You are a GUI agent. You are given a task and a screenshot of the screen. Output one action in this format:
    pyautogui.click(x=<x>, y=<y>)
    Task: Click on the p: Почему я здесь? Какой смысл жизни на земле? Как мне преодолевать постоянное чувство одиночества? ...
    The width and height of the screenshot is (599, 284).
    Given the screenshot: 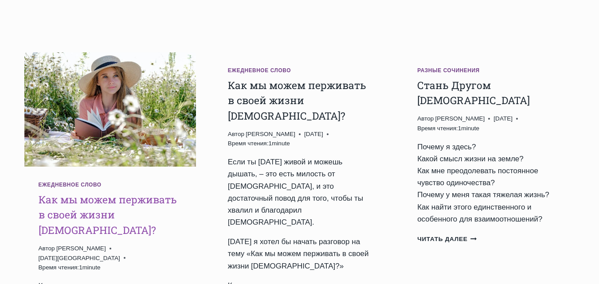 What is the action you would take?
    pyautogui.click(x=489, y=183)
    